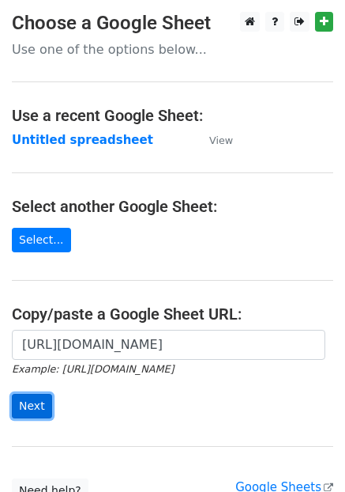  Describe the element at coordinates (32, 405) in the screenshot. I see `input: Next` at that location.